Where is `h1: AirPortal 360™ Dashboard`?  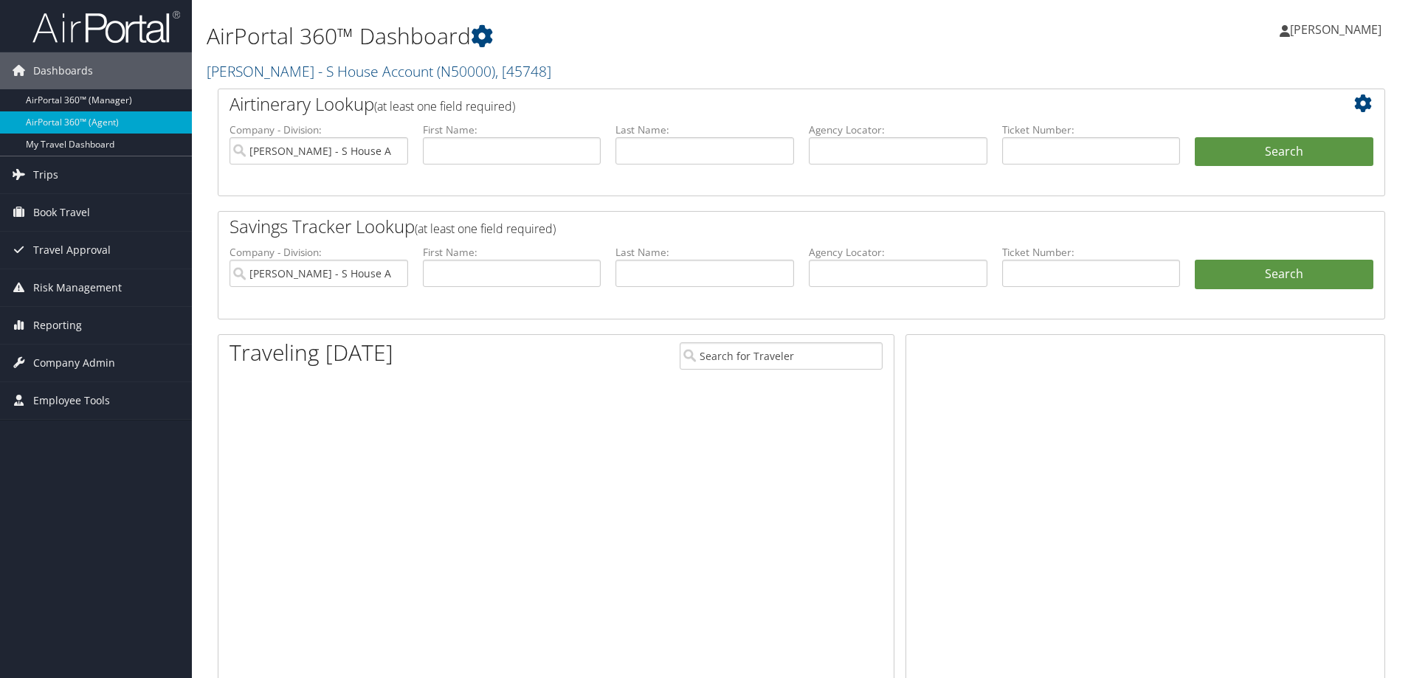
h1: AirPortal 360™ Dashboard is located at coordinates (603, 36).